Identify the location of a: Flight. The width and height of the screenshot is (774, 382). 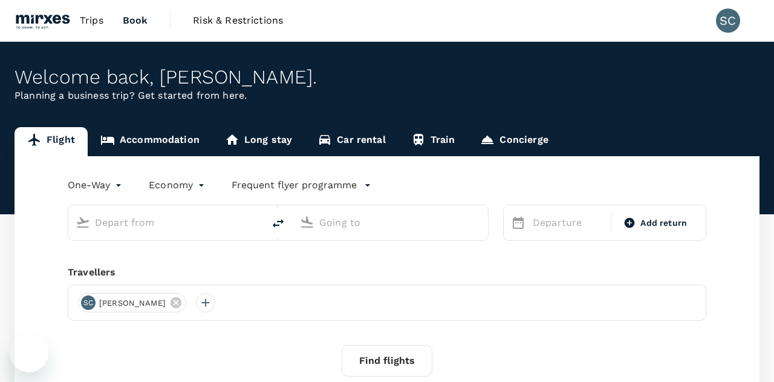
(51, 142).